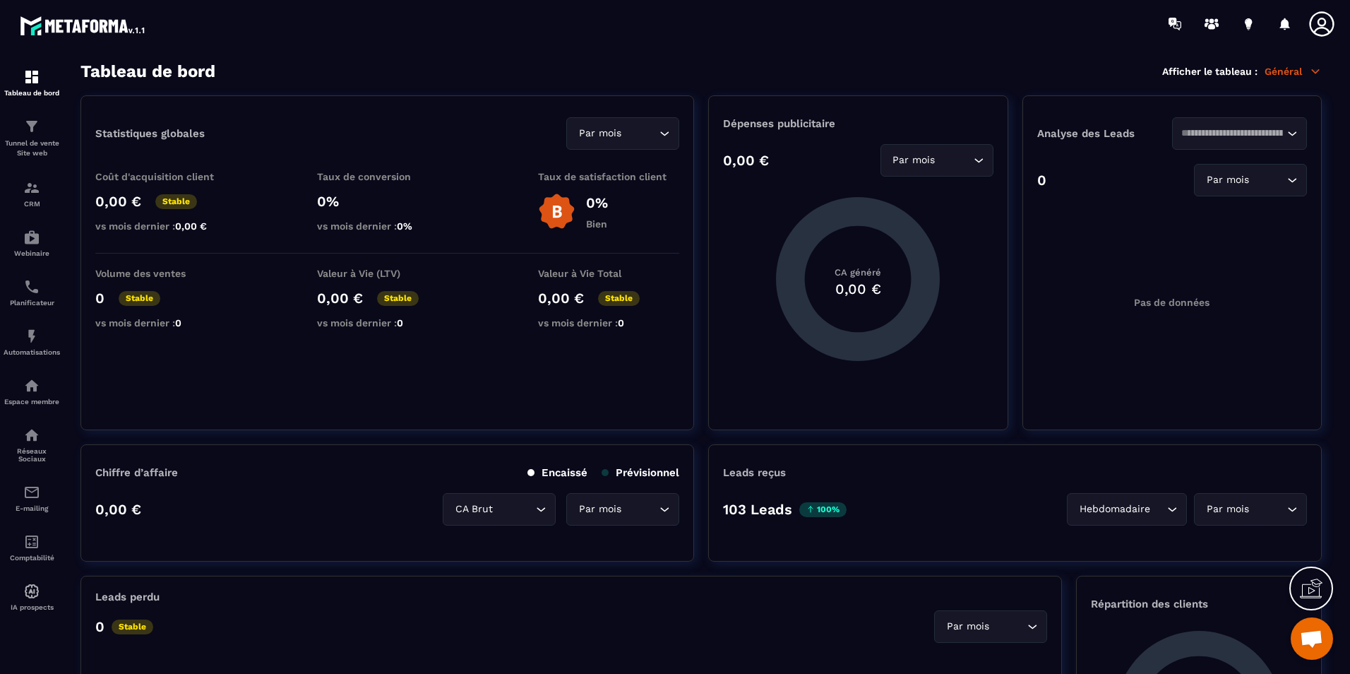 The width and height of the screenshot is (1350, 674). I want to click on p: Chiffre d’affaire, so click(136, 472).